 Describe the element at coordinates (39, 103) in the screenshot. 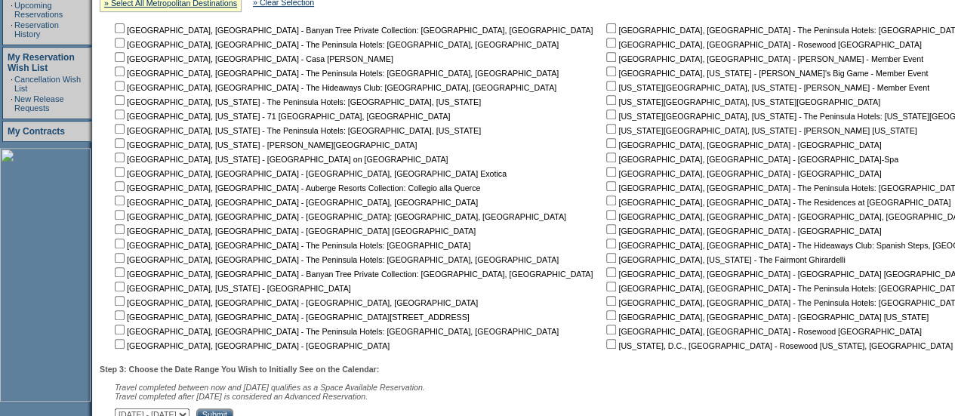

I see `a: New Release Requests` at that location.